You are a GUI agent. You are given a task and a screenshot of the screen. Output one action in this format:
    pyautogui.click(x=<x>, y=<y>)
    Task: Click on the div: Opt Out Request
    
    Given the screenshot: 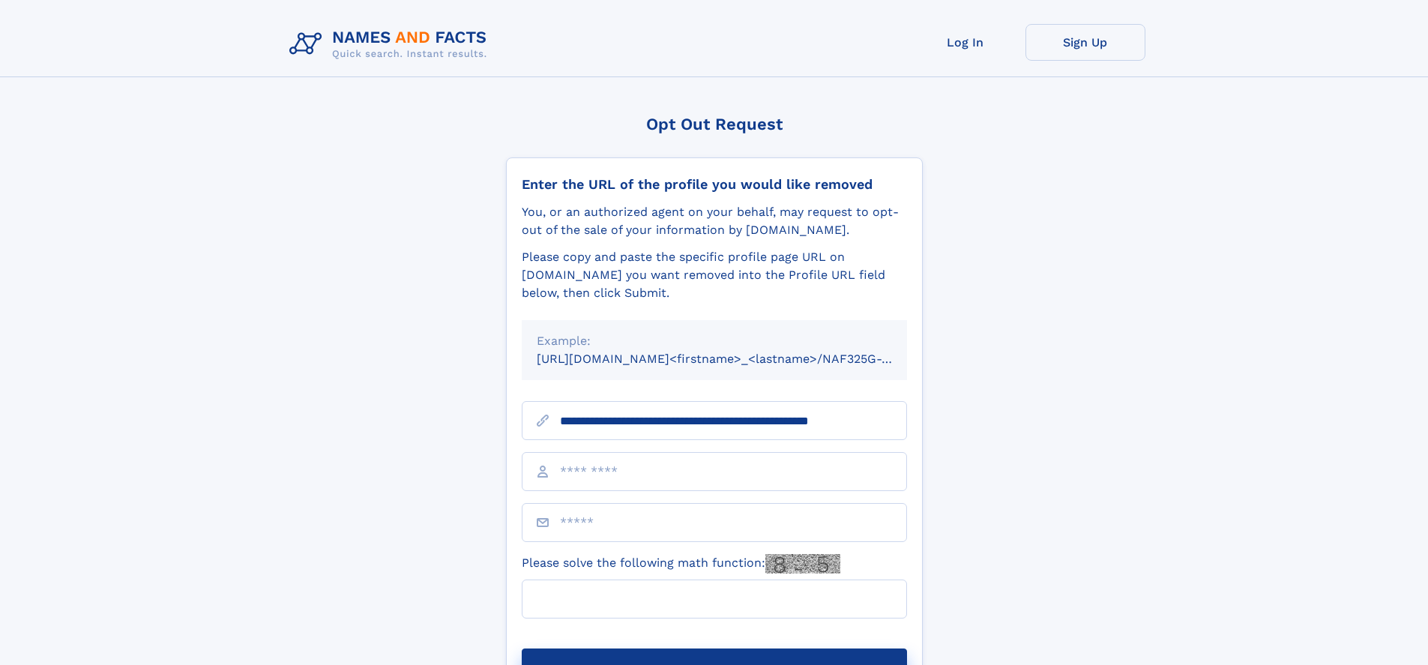 What is the action you would take?
    pyautogui.click(x=714, y=124)
    